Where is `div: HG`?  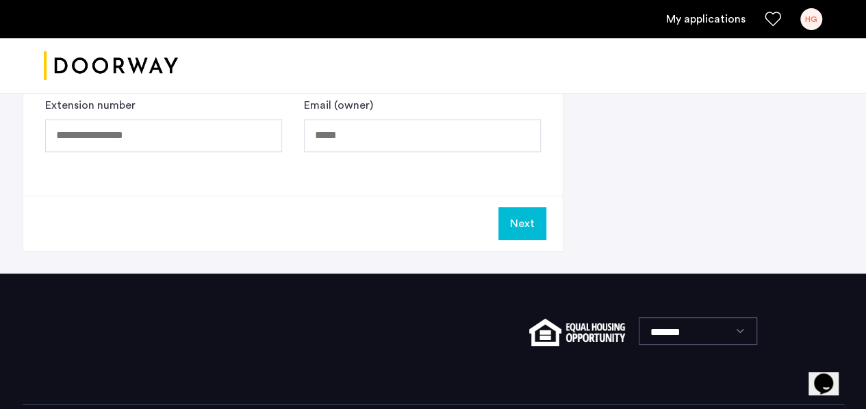
div: HG is located at coordinates (811, 19).